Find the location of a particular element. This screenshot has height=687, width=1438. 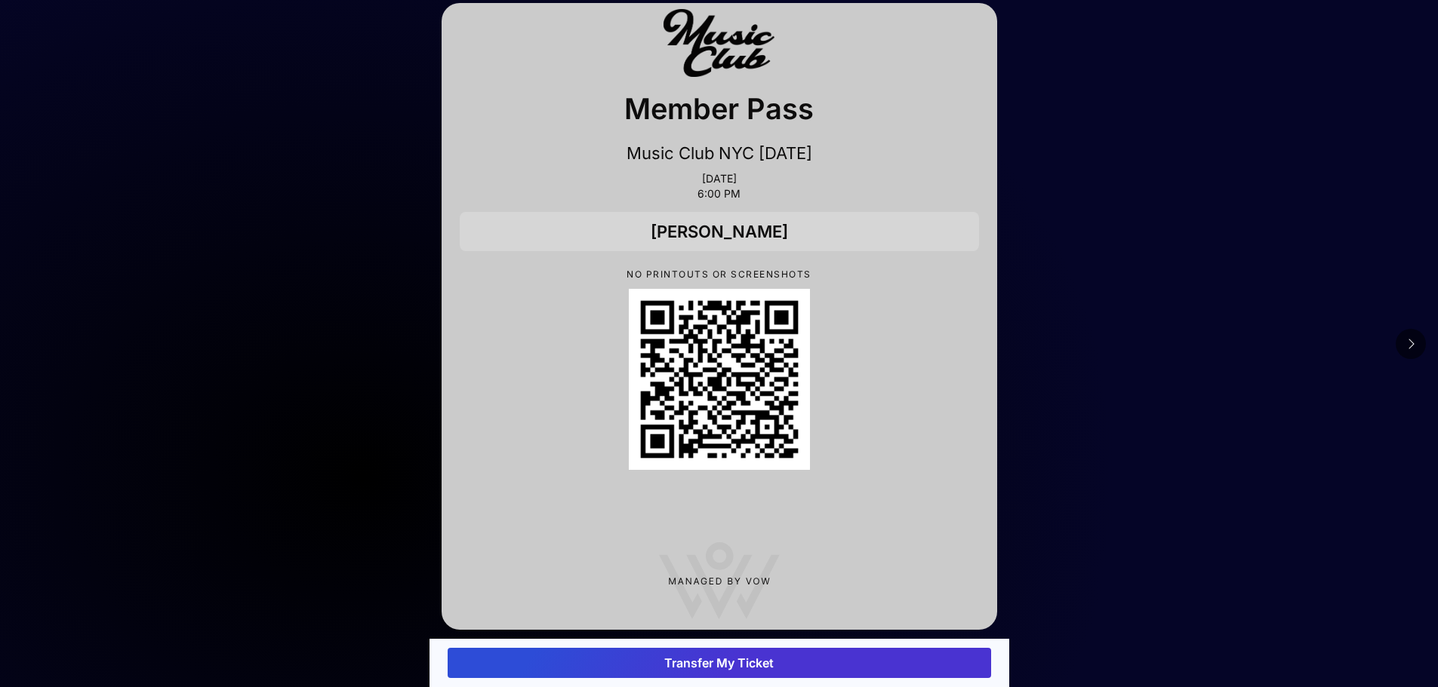

div: QR Code is located at coordinates (719, 380).